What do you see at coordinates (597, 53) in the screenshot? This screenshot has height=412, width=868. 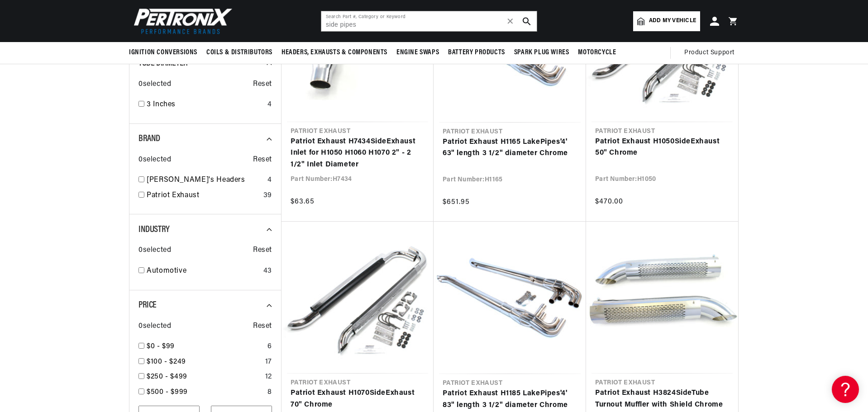 I see `span: Motorcycle` at bounding box center [597, 53].